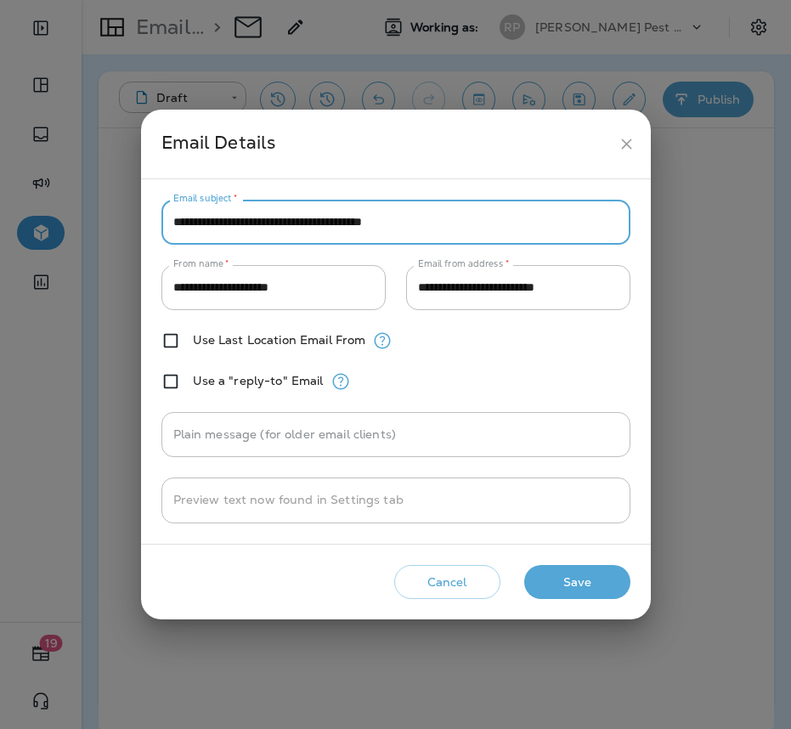  Describe the element at coordinates (463, 263) in the screenshot. I see `label: Email from address` at that location.